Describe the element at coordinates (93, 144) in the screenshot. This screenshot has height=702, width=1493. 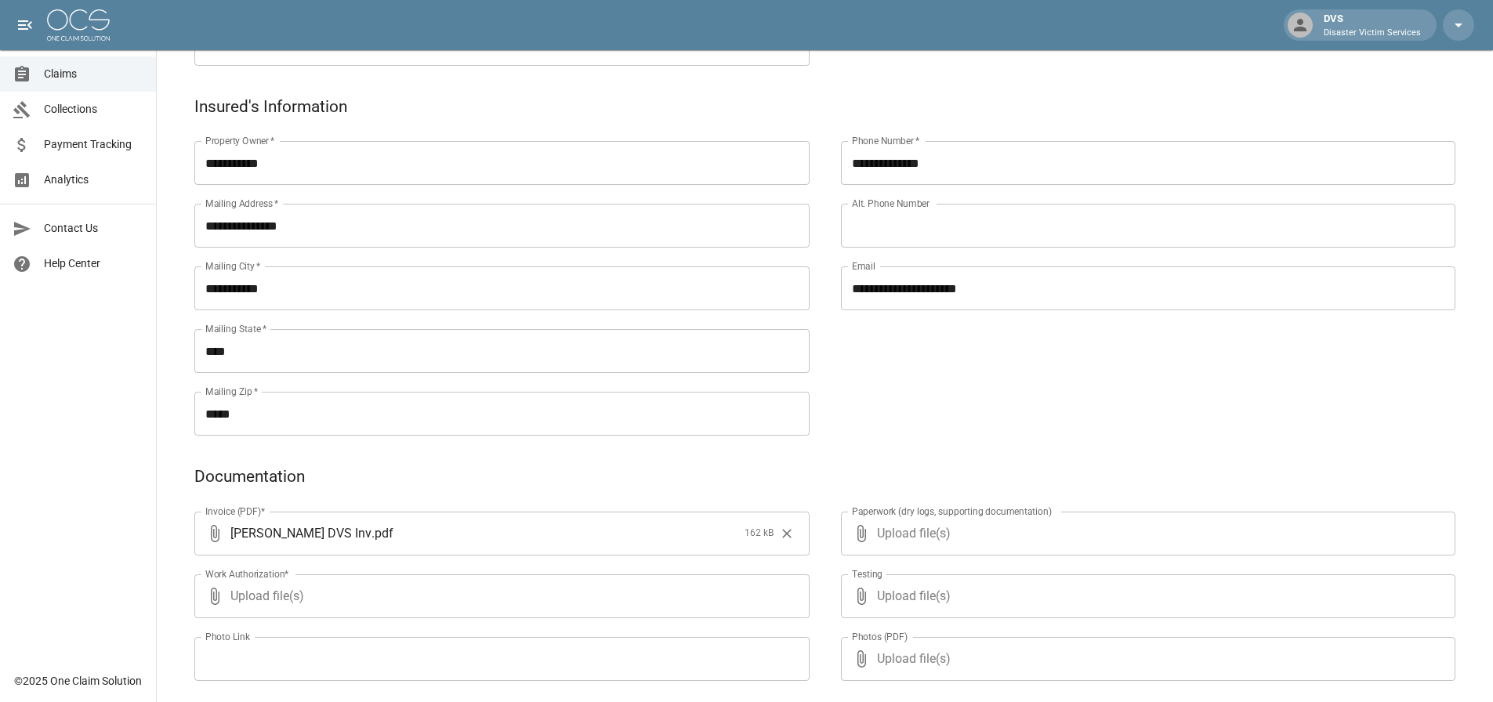
I see `span: Payment Tracking` at that location.